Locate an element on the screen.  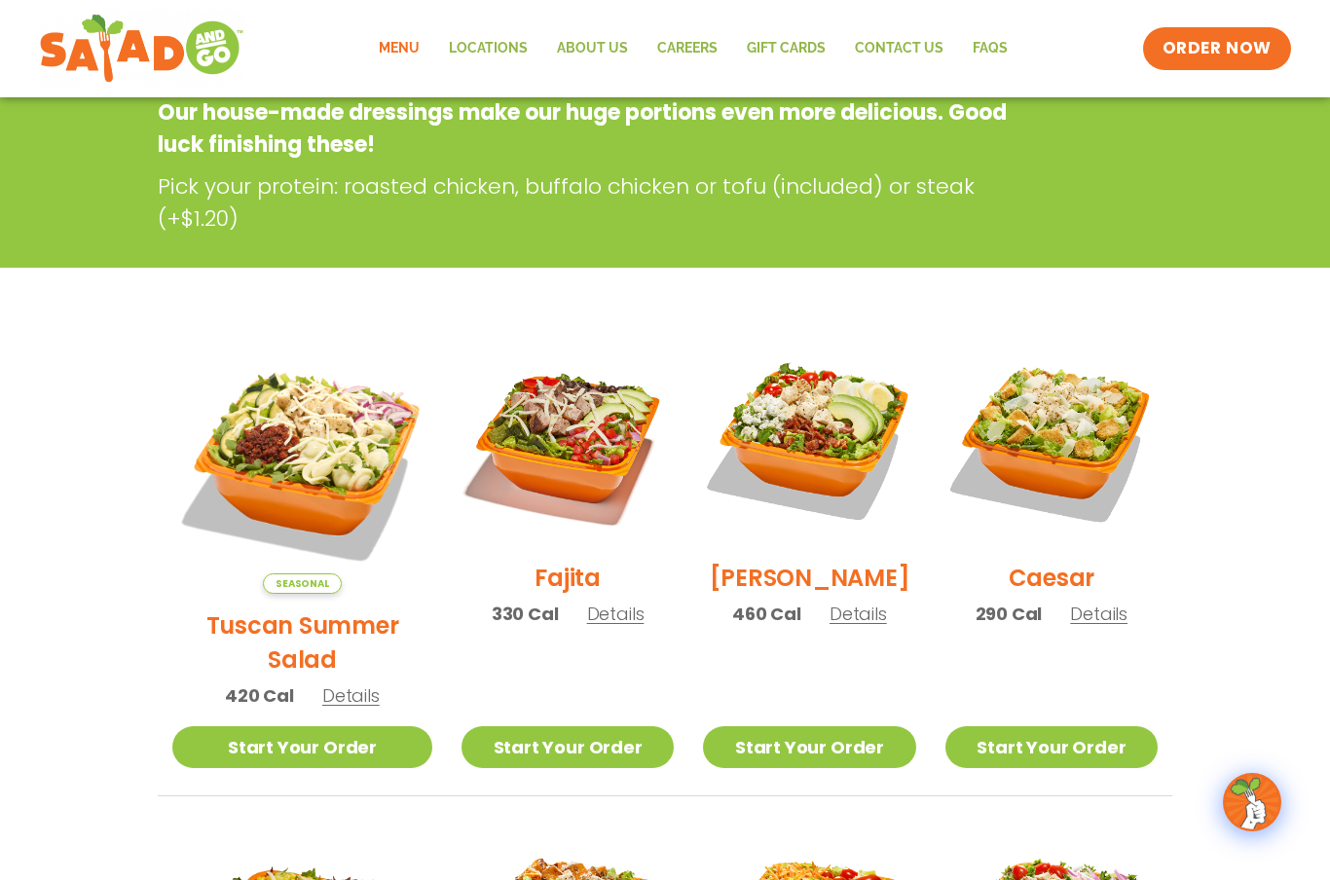
a: Menu is located at coordinates (399, 49).